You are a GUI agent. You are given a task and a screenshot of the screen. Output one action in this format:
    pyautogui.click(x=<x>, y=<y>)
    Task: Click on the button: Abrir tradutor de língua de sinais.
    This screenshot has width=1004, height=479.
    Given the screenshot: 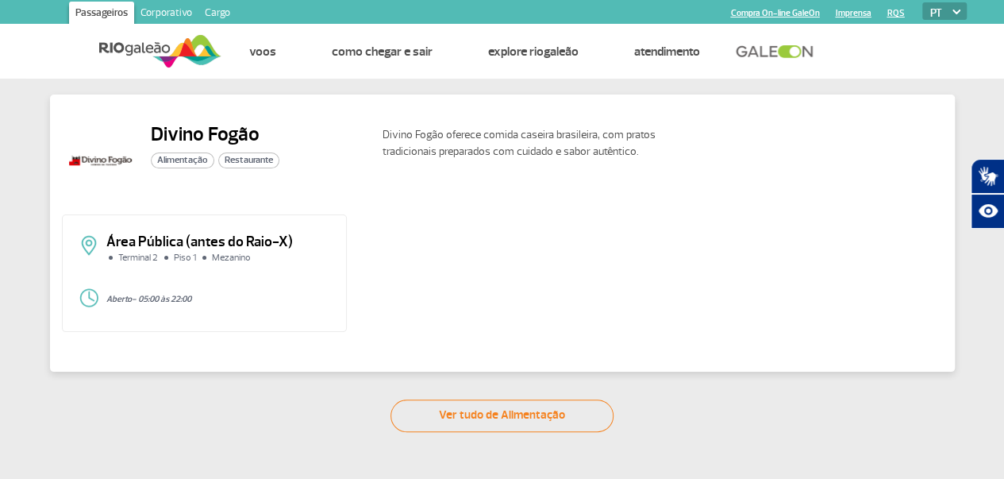 What is the action you would take?
    pyautogui.click(x=987, y=176)
    